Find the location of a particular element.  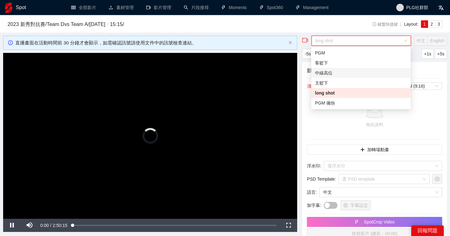

span: 2:50:15 is located at coordinates (60, 225).